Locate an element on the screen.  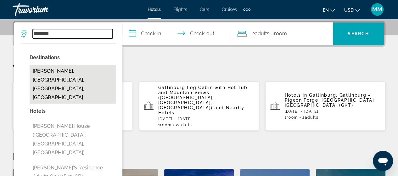
p: Your Recent Searches is located at coordinates (199, 69).